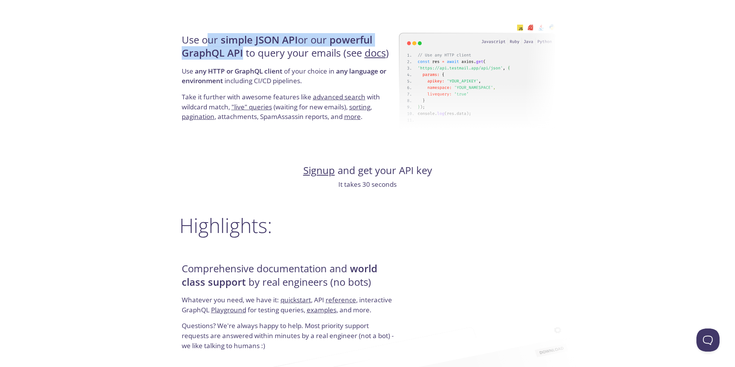 Image resolution: width=735 pixels, height=367 pixels. Describe the element at coordinates (198, 116) in the screenshot. I see `a: pagination` at that location.